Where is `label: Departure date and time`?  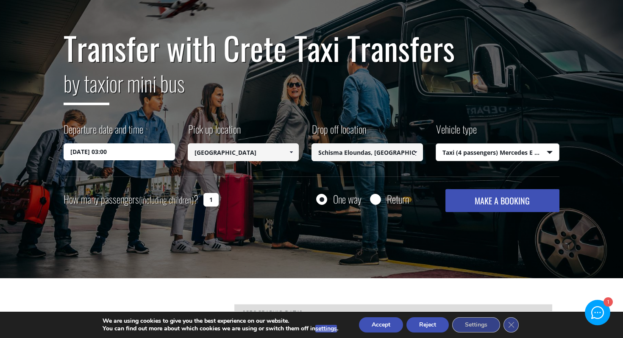 label: Departure date and time is located at coordinates (103, 132).